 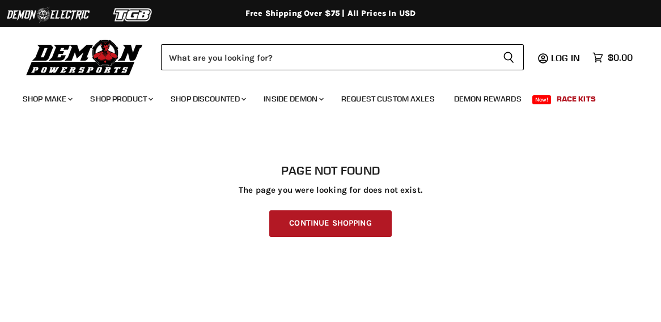 I want to click on input: Search, so click(x=327, y=57).